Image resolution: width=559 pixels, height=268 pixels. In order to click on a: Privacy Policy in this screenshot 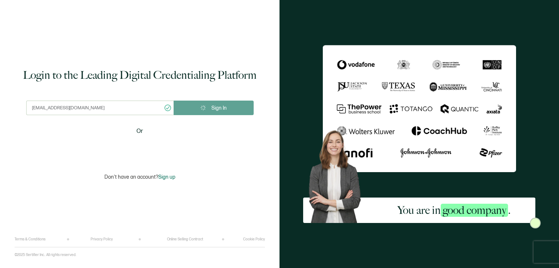, I will do `click(101, 240)`.